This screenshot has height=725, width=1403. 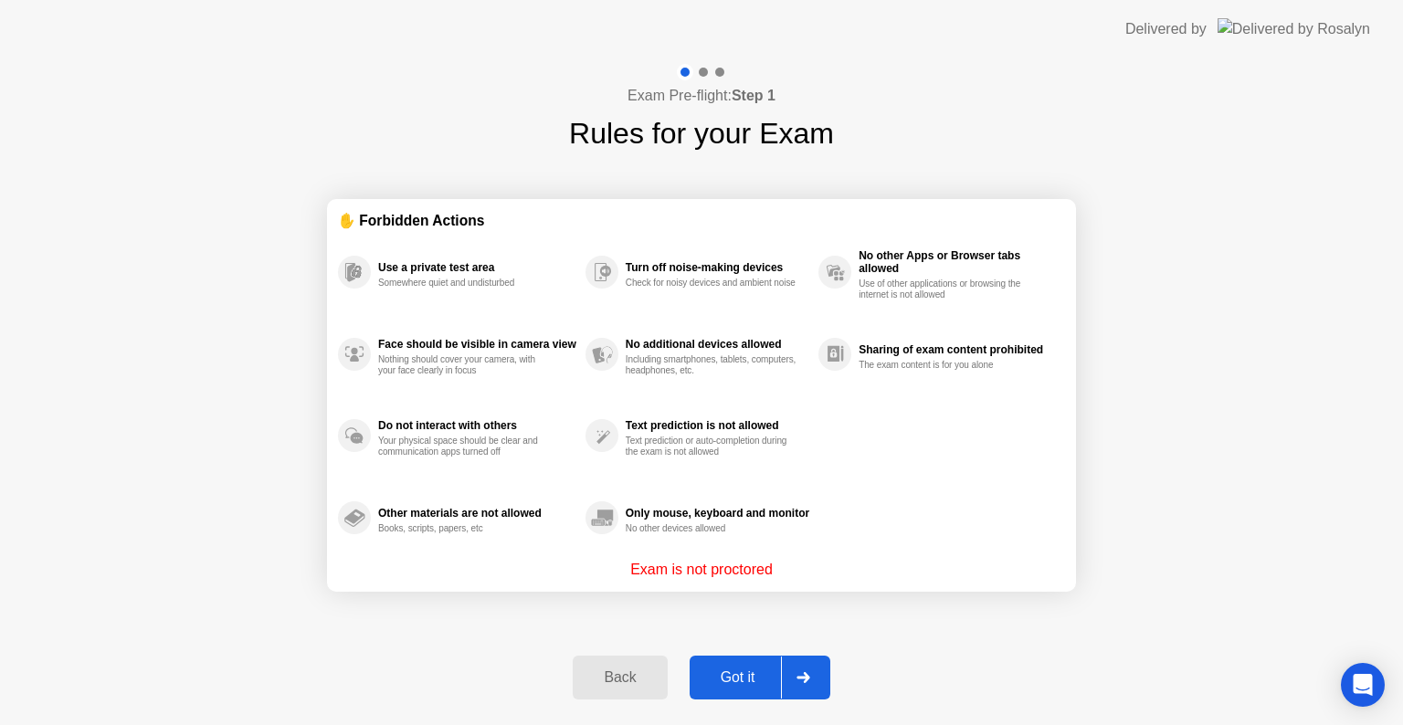 What do you see at coordinates (712, 365) in the screenshot?
I see `div: Including smartphones, tablets, computers, headphones, etc.` at bounding box center [712, 365].